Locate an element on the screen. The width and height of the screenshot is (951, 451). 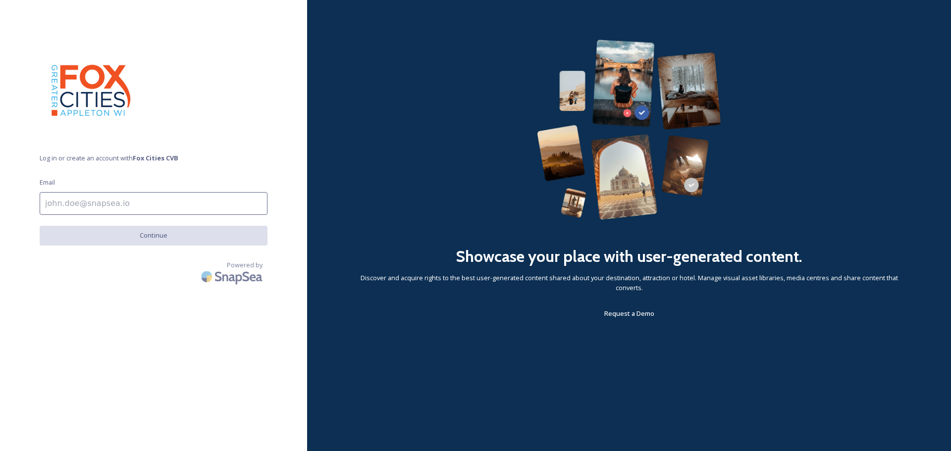
a: Request a Demo is located at coordinates (629, 314).